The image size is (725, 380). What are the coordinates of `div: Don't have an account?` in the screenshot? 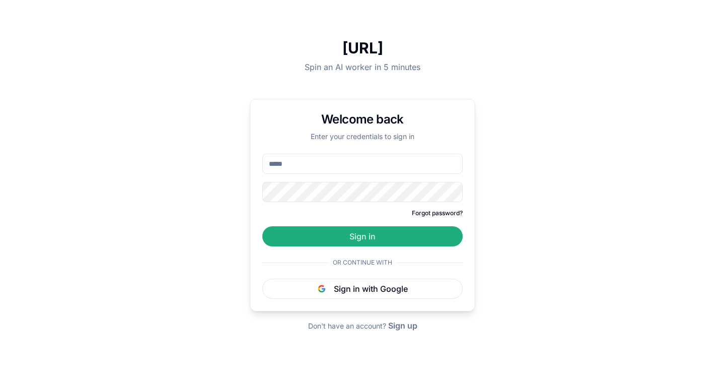 It's located at (362, 325).